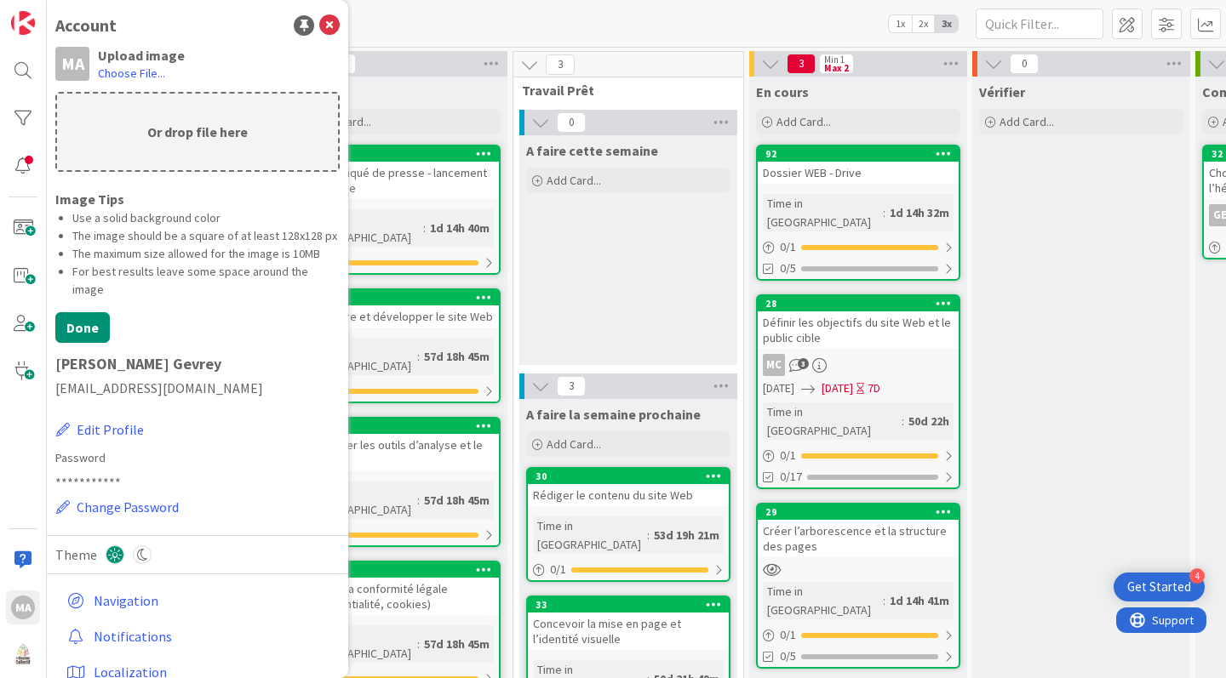 This screenshot has height=678, width=1226. I want to click on button: Done, so click(83, 328).